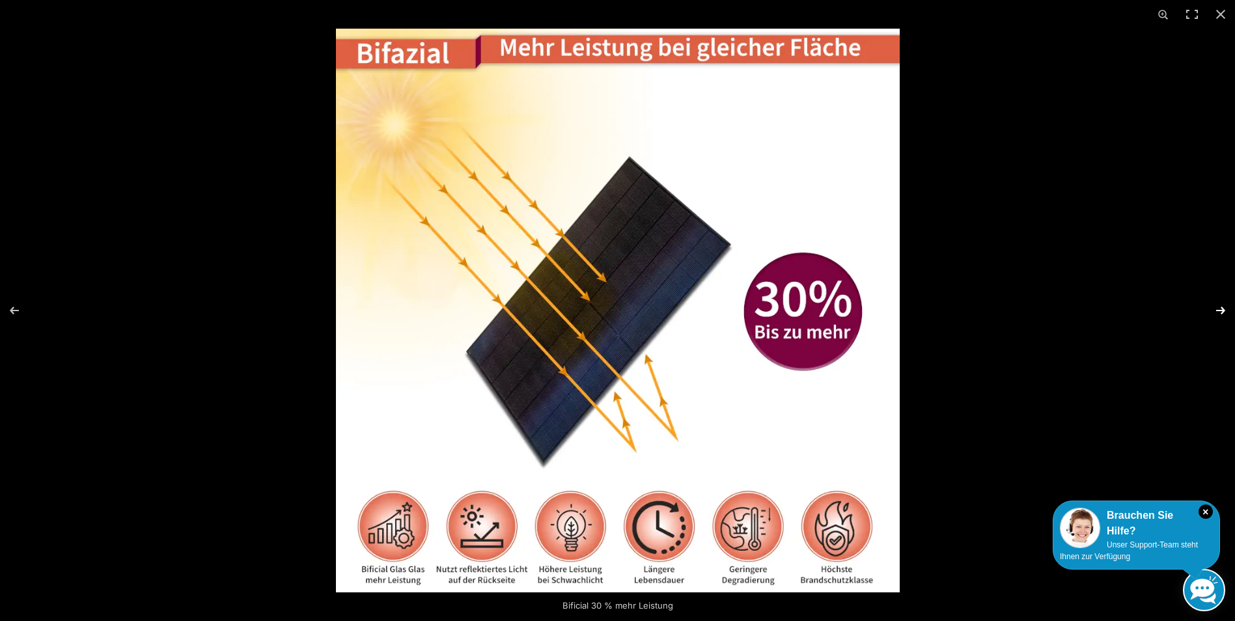 The height and width of the screenshot is (621, 1235). What do you see at coordinates (1080, 528) in the screenshot?
I see `img: Customer service` at bounding box center [1080, 528].